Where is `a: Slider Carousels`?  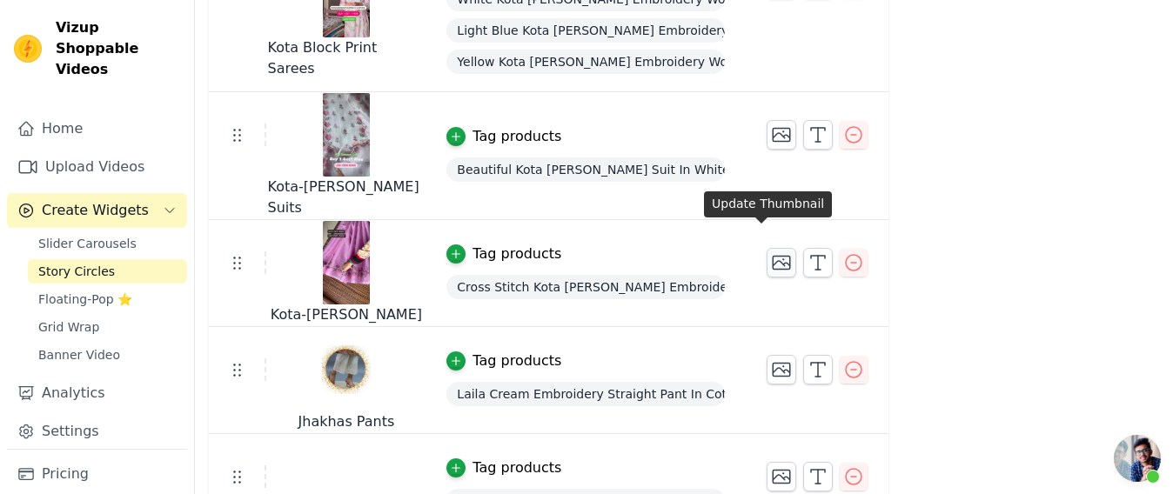 a: Slider Carousels is located at coordinates (107, 244).